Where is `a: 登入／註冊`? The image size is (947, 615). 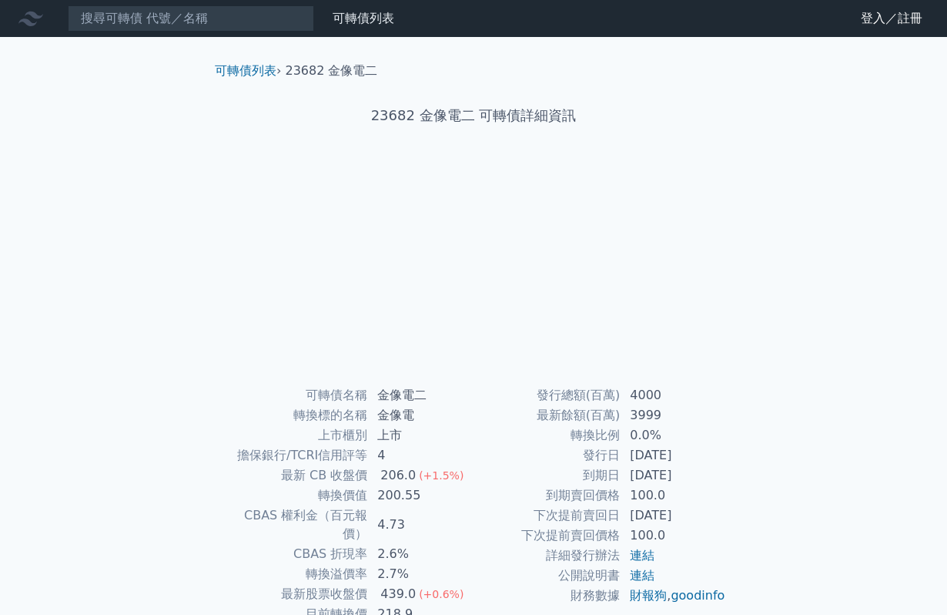
a: 登入／註冊 is located at coordinates (892, 18).